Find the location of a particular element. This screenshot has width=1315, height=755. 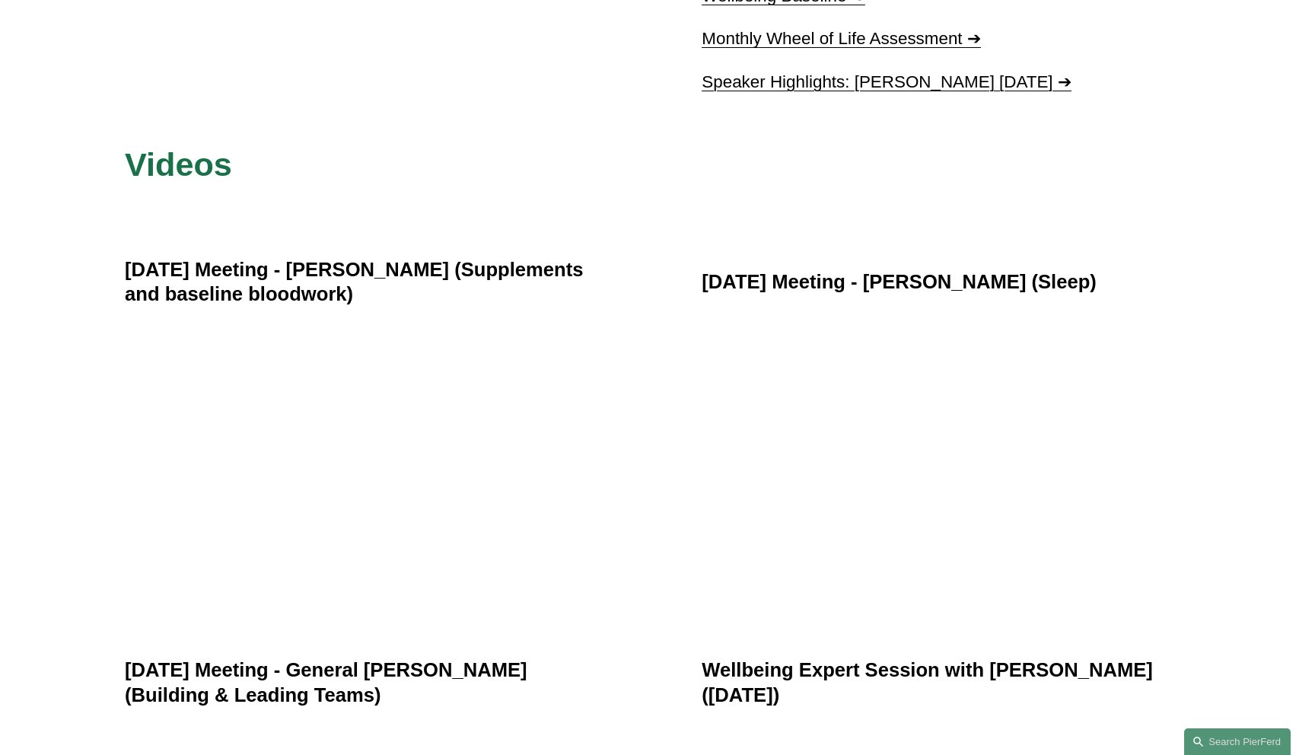

span: Videos is located at coordinates (178, 164).